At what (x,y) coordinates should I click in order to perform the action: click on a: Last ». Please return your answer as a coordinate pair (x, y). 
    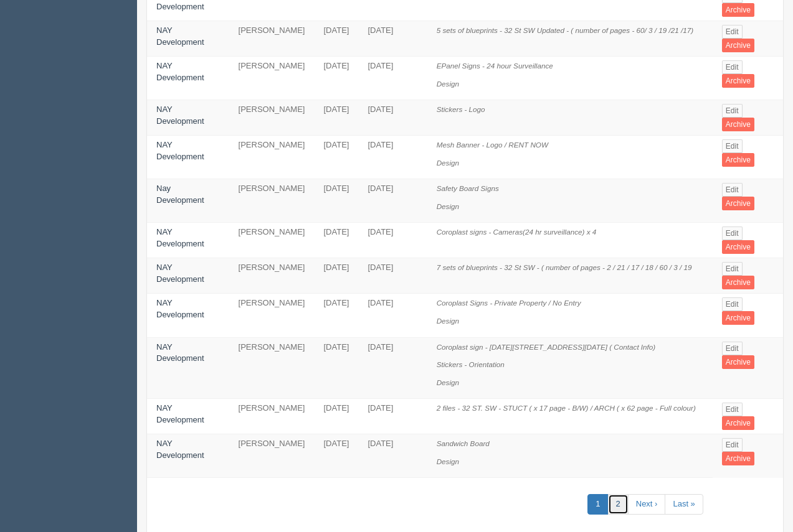
    Looking at the image, I should click on (683, 504).